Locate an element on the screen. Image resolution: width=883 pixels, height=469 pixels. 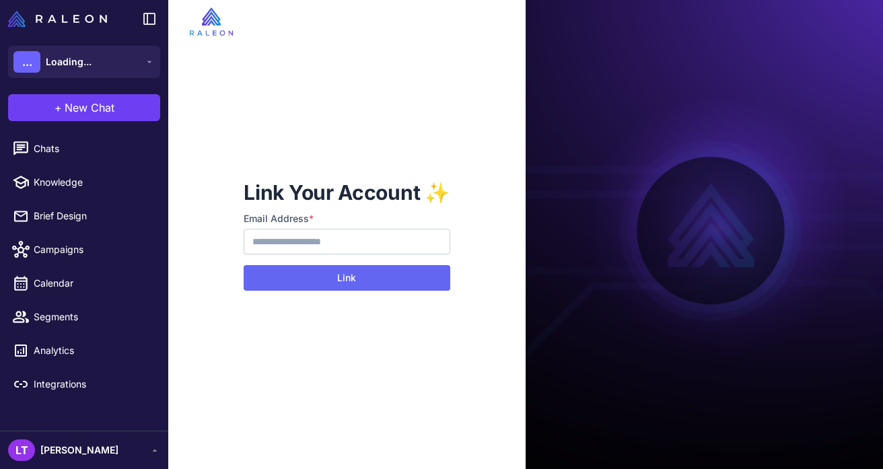
label: Email Address is located at coordinates (347, 219).